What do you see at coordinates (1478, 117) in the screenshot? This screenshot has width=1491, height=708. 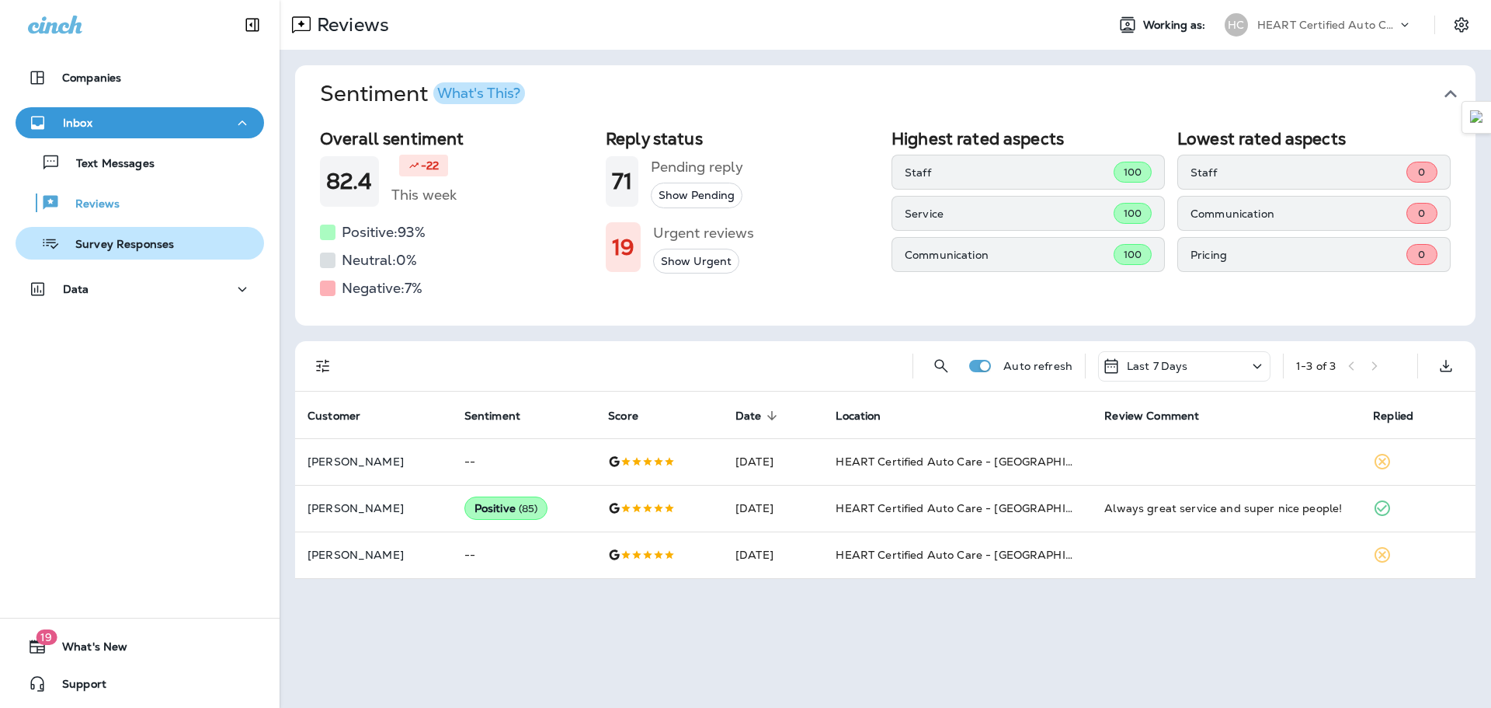 I see `img: Detect Auto` at bounding box center [1478, 117].